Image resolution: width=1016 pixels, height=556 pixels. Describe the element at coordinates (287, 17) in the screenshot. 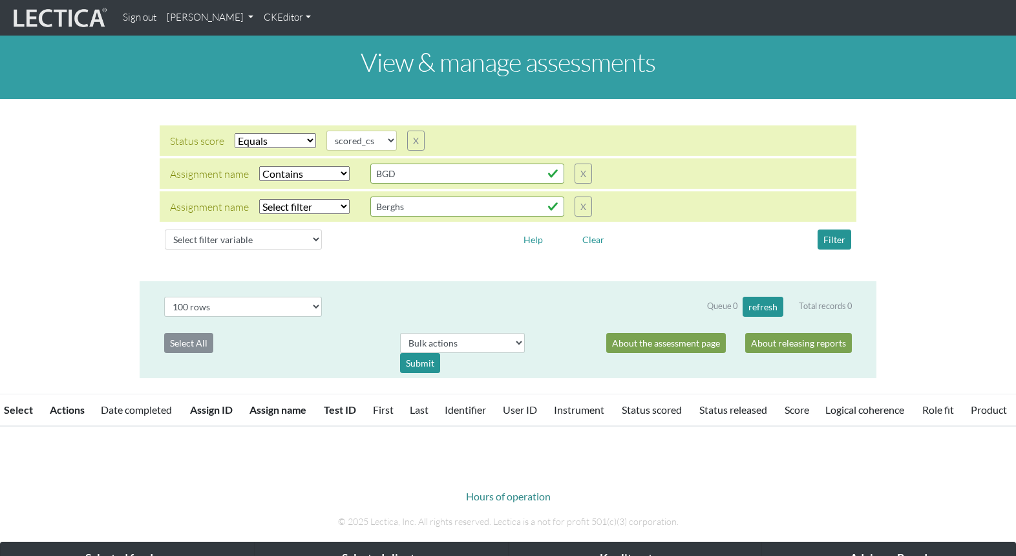

I see `a: CKEditor` at that location.